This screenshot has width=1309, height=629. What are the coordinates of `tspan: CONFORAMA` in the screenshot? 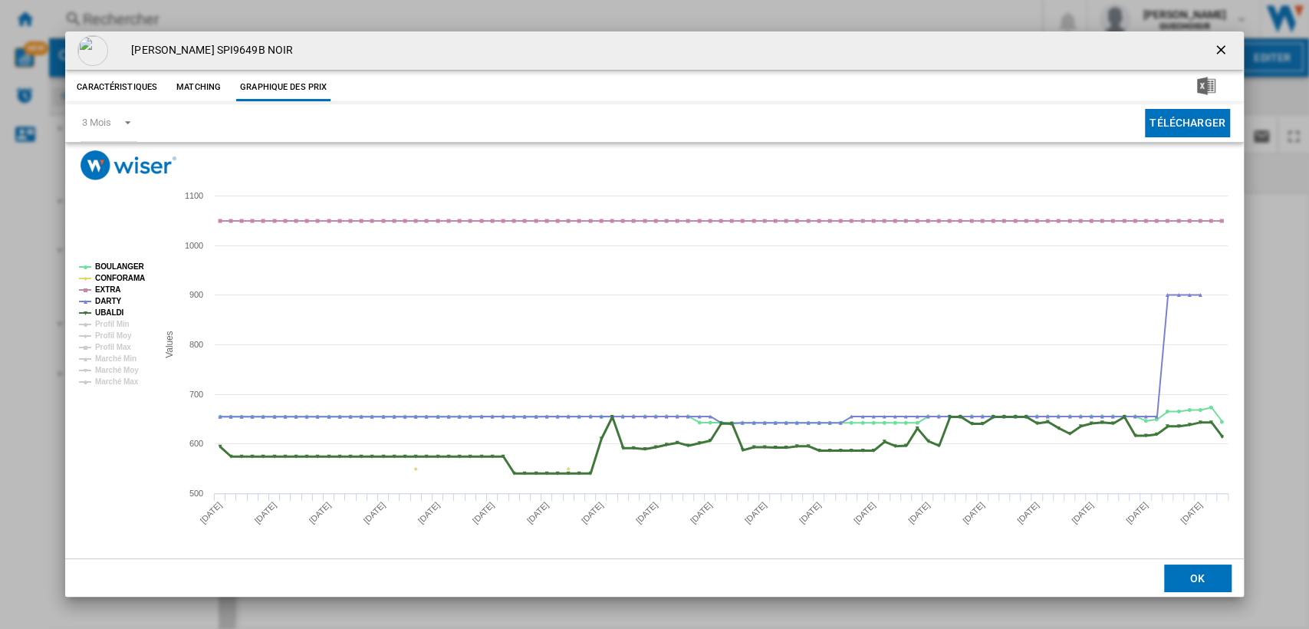 It's located at (120, 278).